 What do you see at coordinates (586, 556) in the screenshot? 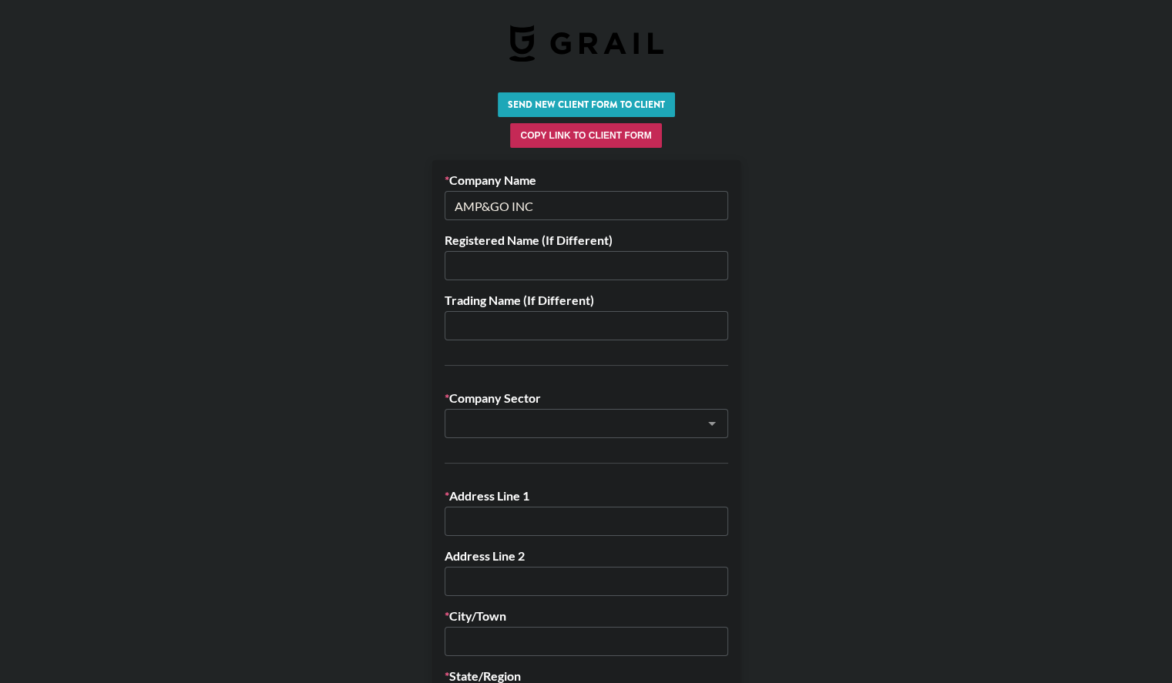
I see `label: Address Line 2` at bounding box center [586, 556].